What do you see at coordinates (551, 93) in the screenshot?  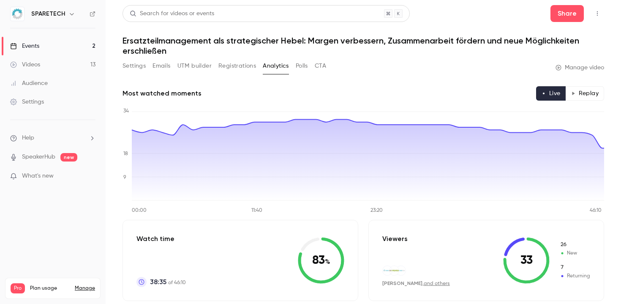 I see `button: Live` at bounding box center [551, 93].